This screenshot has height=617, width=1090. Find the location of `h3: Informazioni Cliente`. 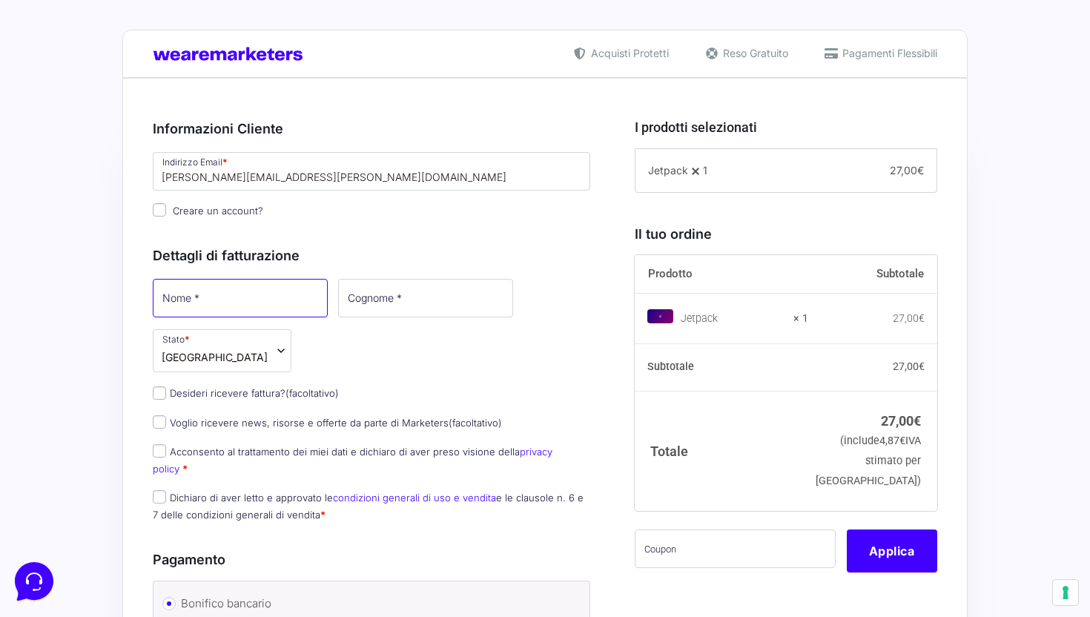

h3: Informazioni Cliente is located at coordinates (371, 128).